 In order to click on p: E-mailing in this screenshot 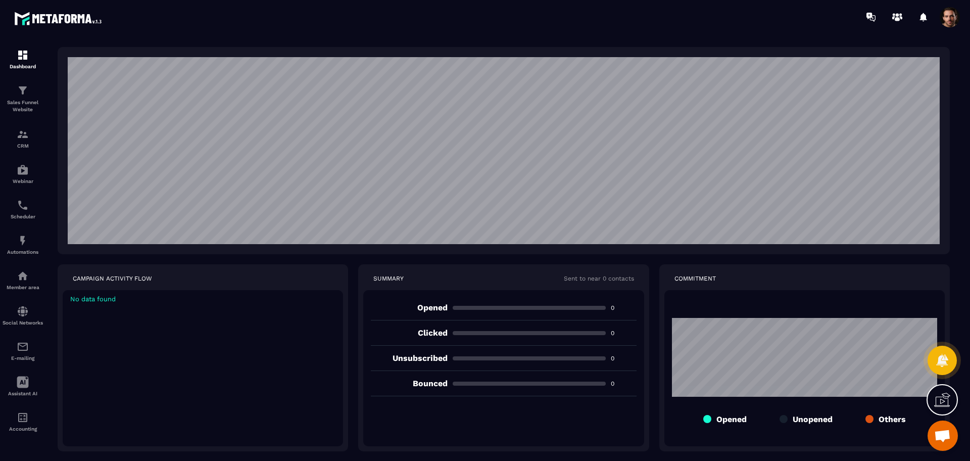, I will do `click(23, 358)`.